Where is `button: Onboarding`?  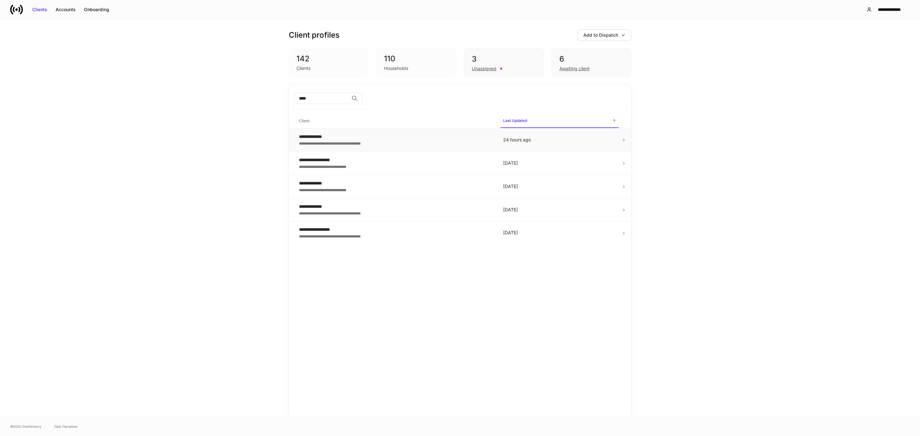
button: Onboarding is located at coordinates (96, 10).